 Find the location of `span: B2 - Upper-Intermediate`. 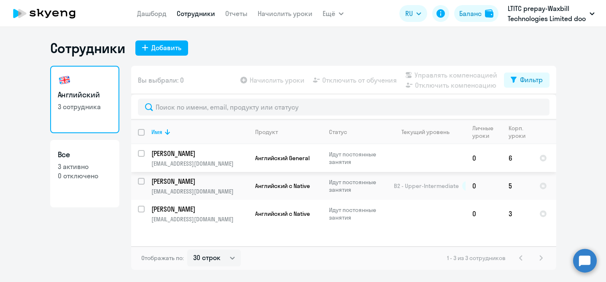

span: B2 - Upper-Intermediate is located at coordinates (426, 186).